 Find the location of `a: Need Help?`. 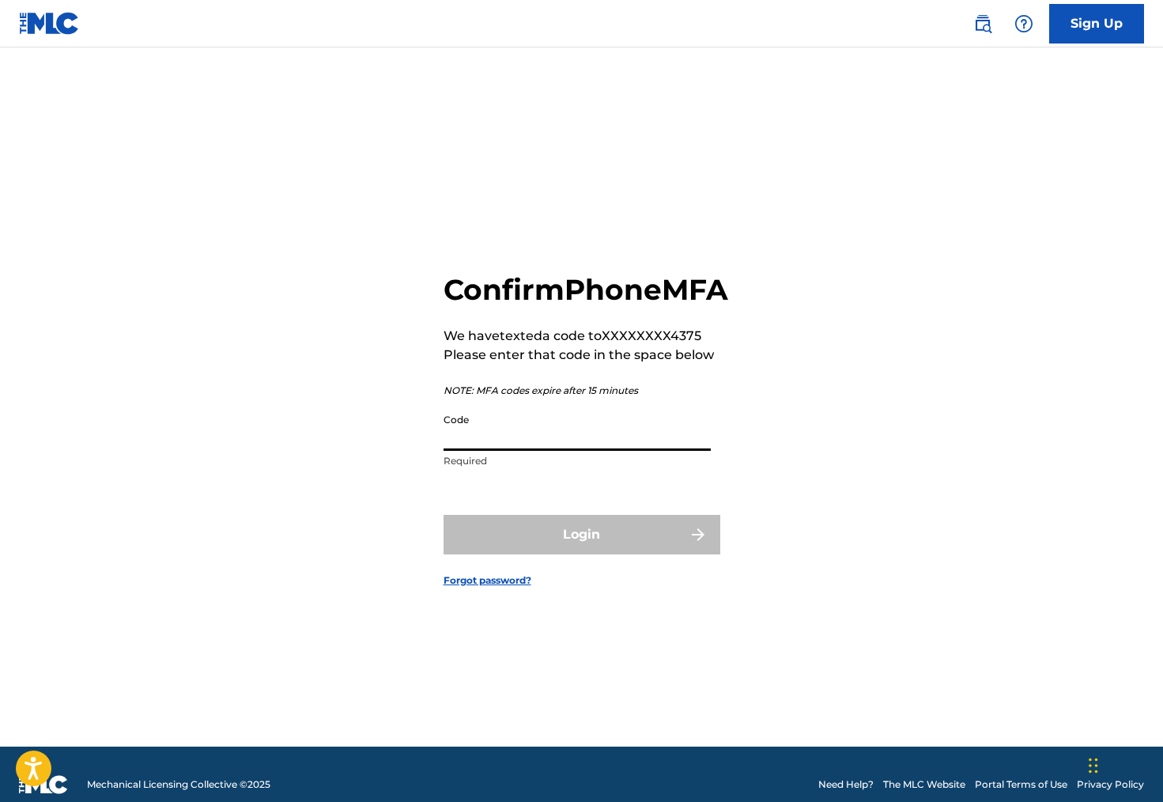

a: Need Help? is located at coordinates (846, 784).